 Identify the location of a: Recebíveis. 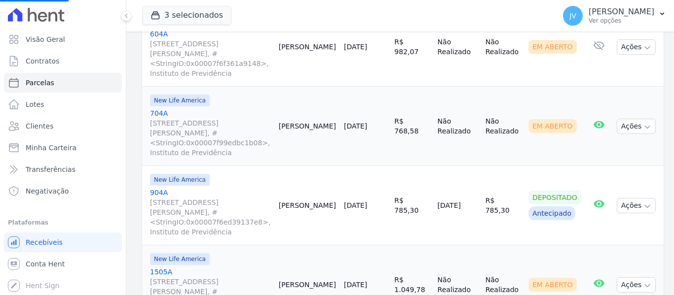
(63, 243).